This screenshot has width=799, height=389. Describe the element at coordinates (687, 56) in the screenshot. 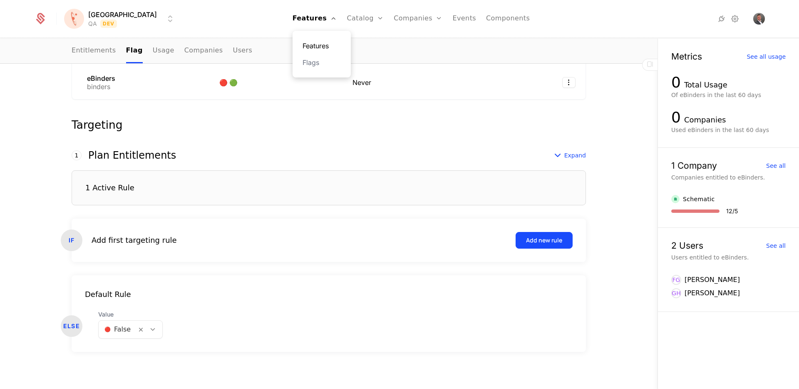

I see `div: Metrics` at that location.